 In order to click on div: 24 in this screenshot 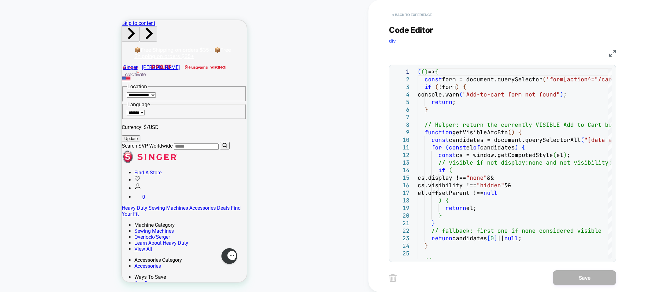, I will do `click(401, 246)`.